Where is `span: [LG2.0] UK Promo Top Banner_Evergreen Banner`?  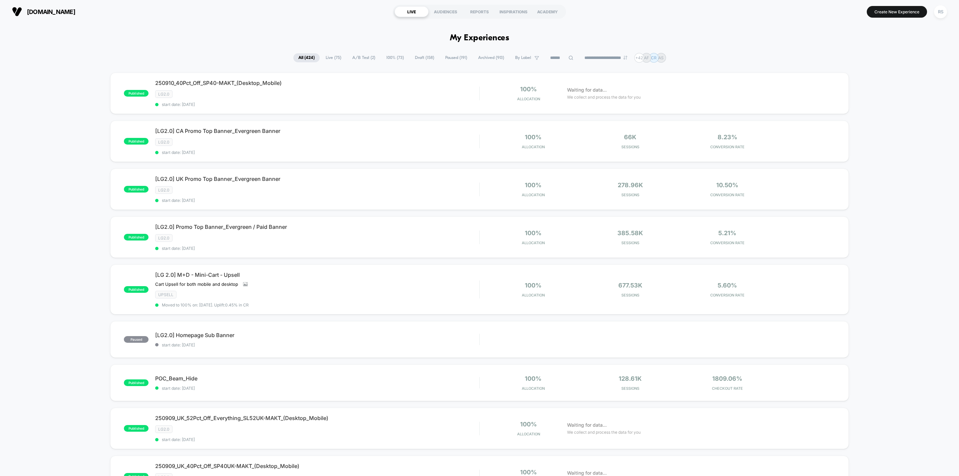
span: [LG2.0] UK Promo Top Banner_Evergreen Banner is located at coordinates (317, 179).